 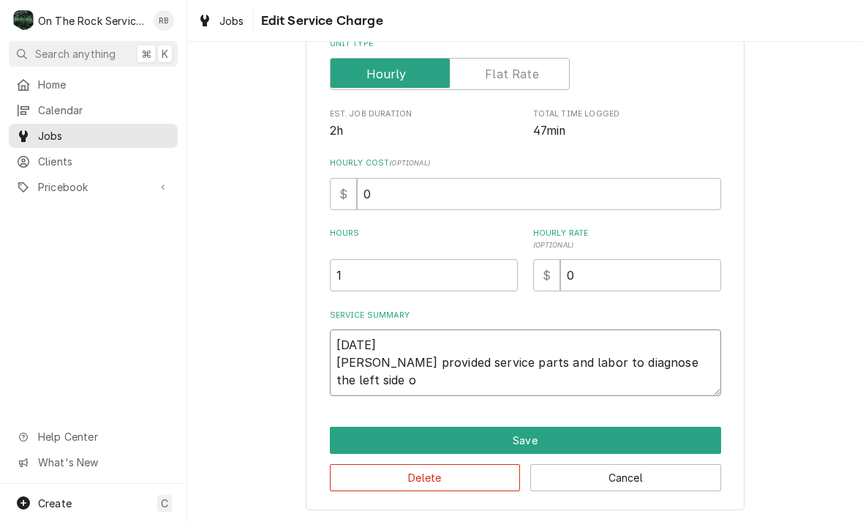 What do you see at coordinates (93, 84) in the screenshot?
I see `a: Home` at bounding box center [93, 84].